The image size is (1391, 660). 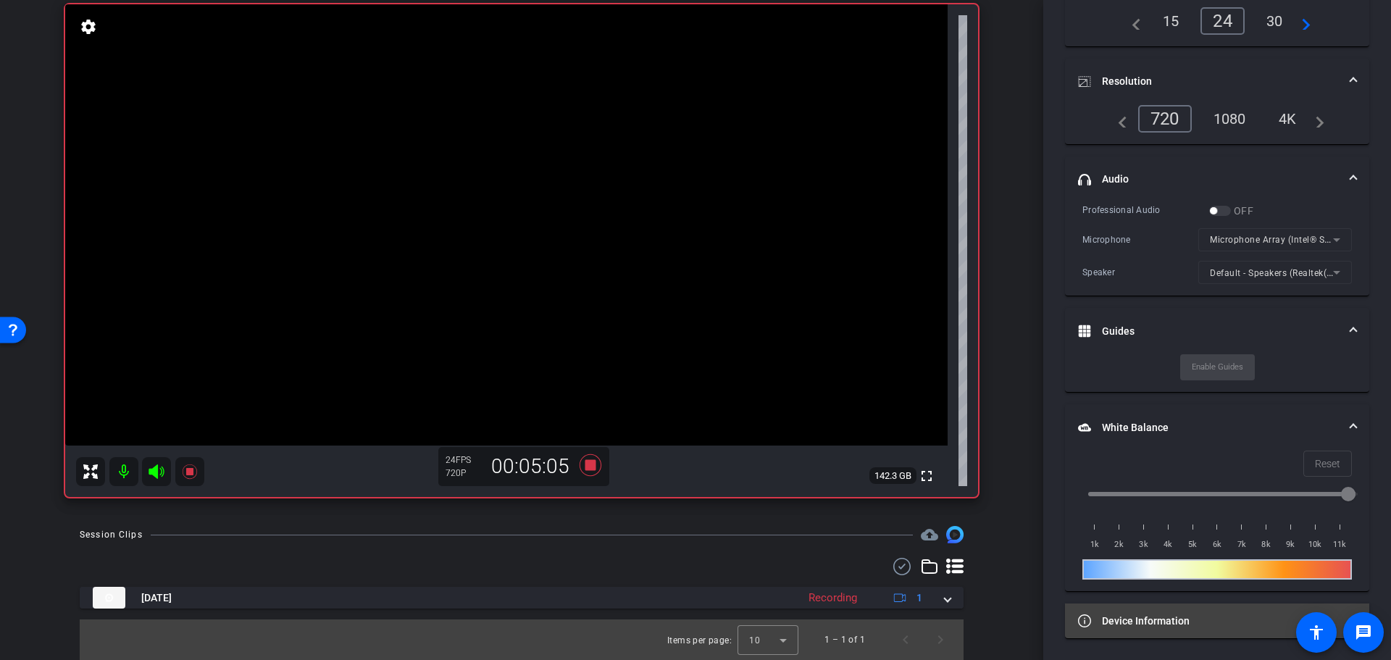 I want to click on span: 1, so click(x=919, y=598).